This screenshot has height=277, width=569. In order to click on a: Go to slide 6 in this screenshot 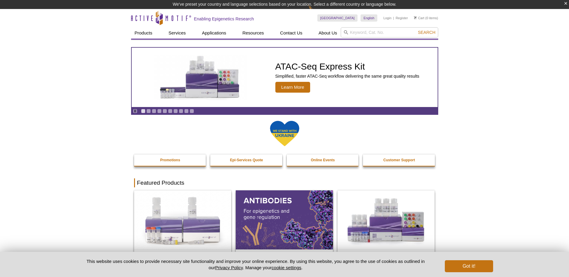, I will do `click(170, 111)`.